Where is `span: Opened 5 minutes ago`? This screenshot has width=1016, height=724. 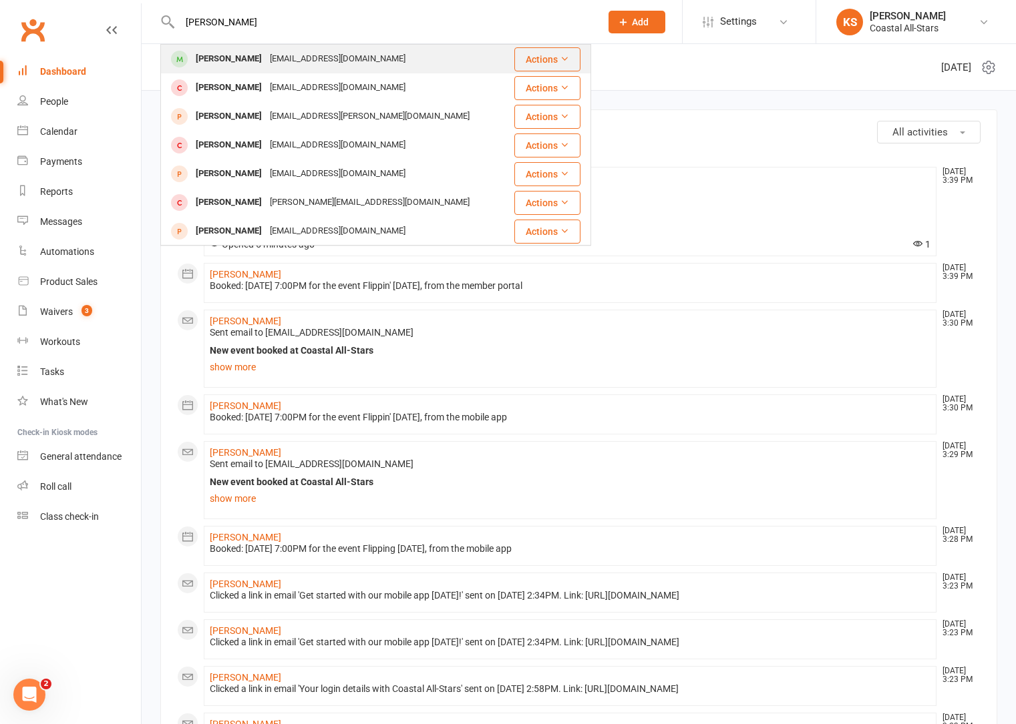 span: Opened 5 minutes ago is located at coordinates (262, 244).